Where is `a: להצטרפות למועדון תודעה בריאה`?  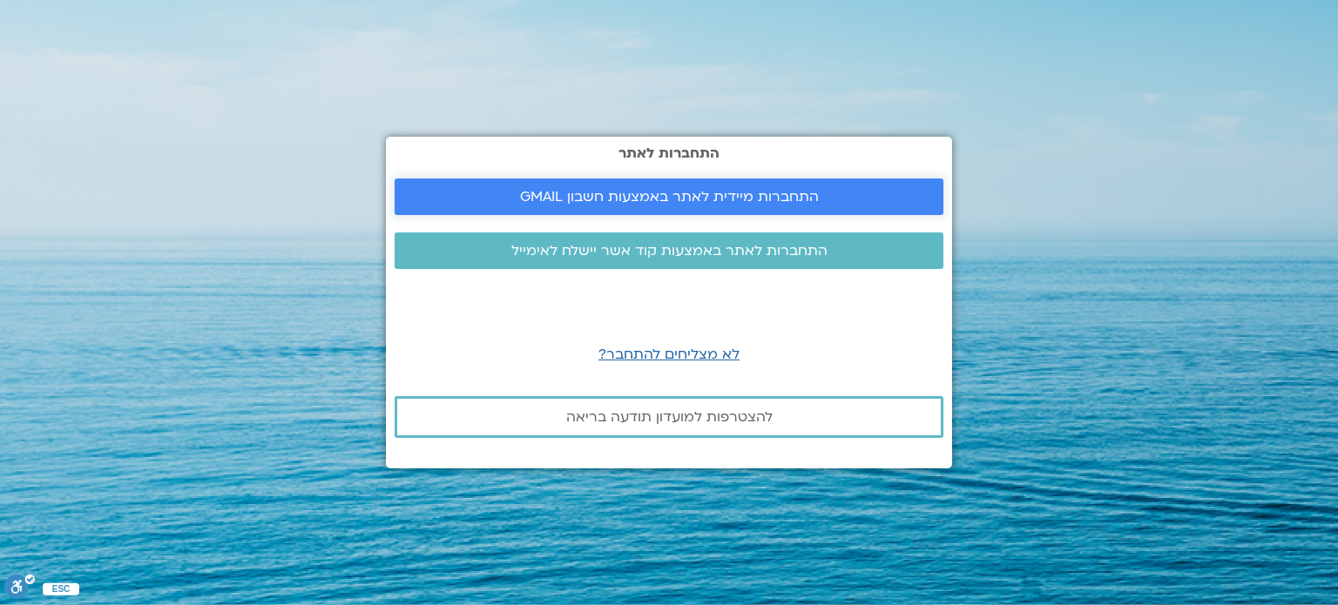 a: להצטרפות למועדון תודעה בריאה is located at coordinates (669, 417).